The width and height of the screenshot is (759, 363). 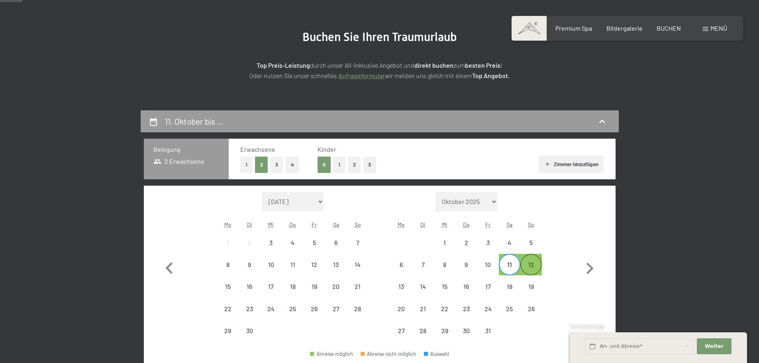 What do you see at coordinates (271, 316) in the screenshot?
I see `div: 24` at bounding box center [271, 316].